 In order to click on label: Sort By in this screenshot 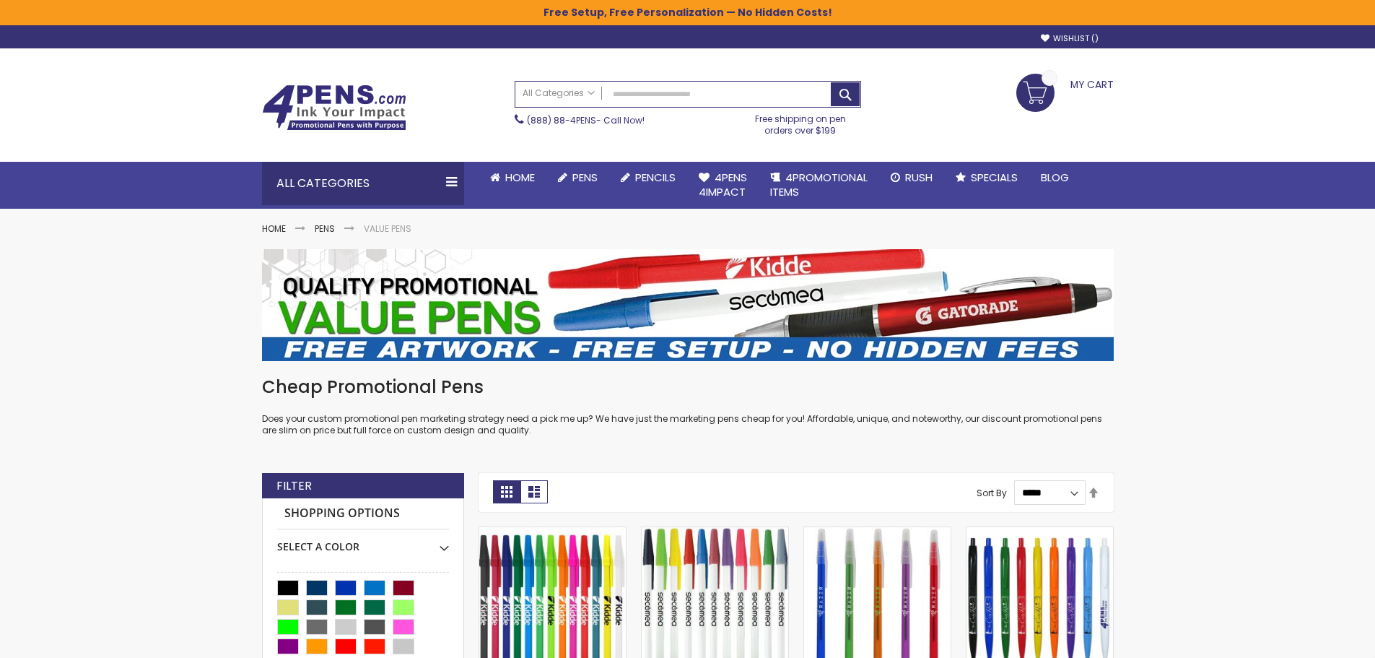, I will do `click(992, 492)`.